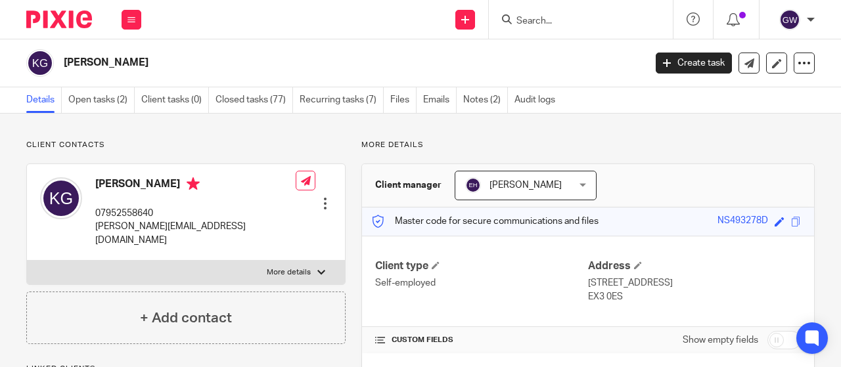  I want to click on a: Closed tasks (77), so click(254, 100).